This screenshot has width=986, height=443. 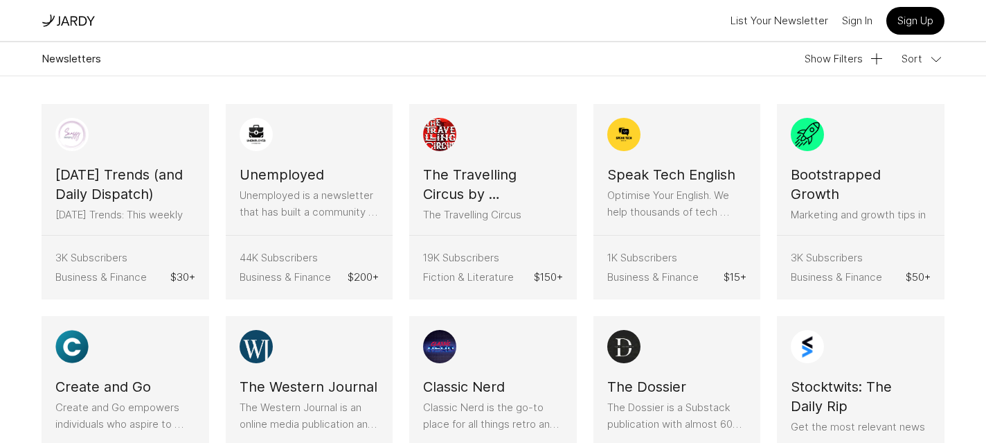 What do you see at coordinates (807, 134) in the screenshot?
I see `img: Bootstrapped Growth logo` at bounding box center [807, 134].